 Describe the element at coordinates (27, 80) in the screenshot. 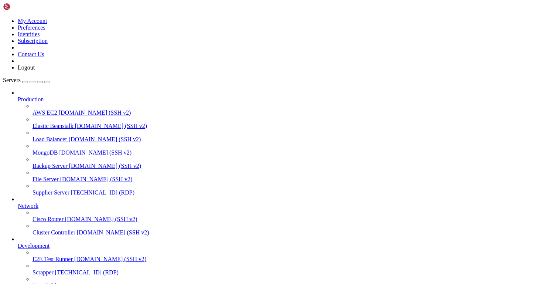

I see `a: Servers` at that location.